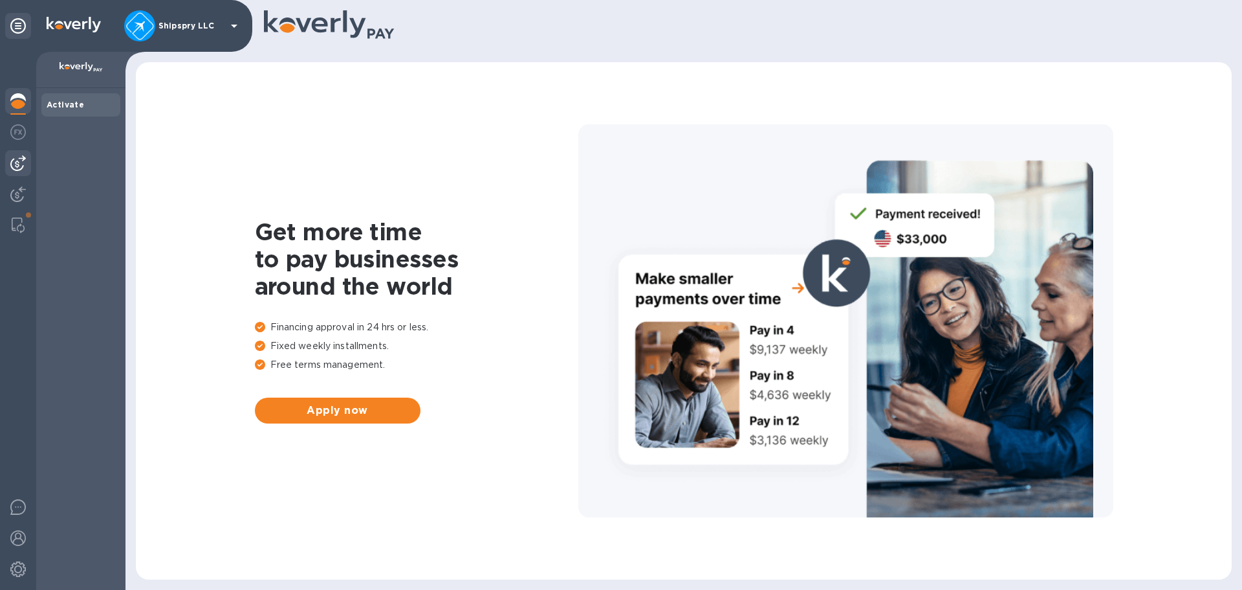 The height and width of the screenshot is (590, 1242). Describe the element at coordinates (65, 104) in the screenshot. I see `b: Activate` at that location.